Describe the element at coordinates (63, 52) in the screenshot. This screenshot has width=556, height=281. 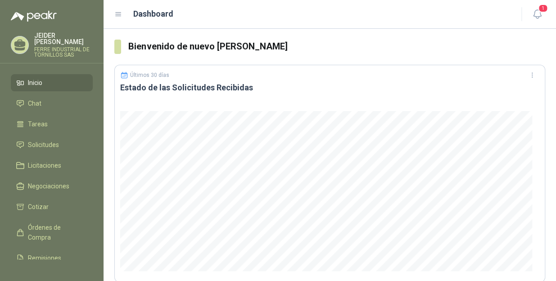
I see `p: FERRE INDUSTRIAL DE TORNILLOS SAS` at that location.